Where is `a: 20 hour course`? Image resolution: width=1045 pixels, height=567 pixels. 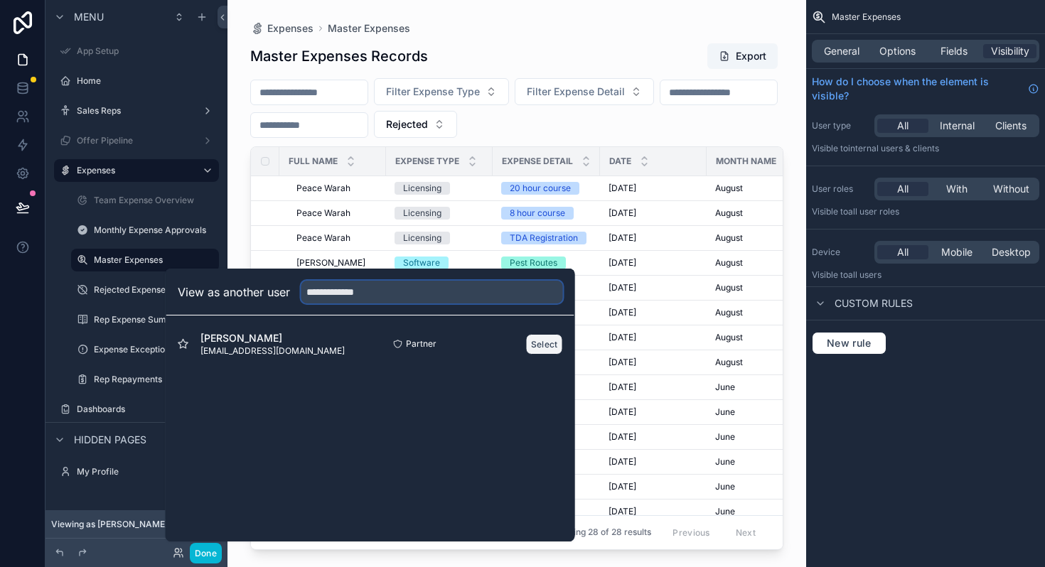 a: 20 hour course is located at coordinates (546, 188).